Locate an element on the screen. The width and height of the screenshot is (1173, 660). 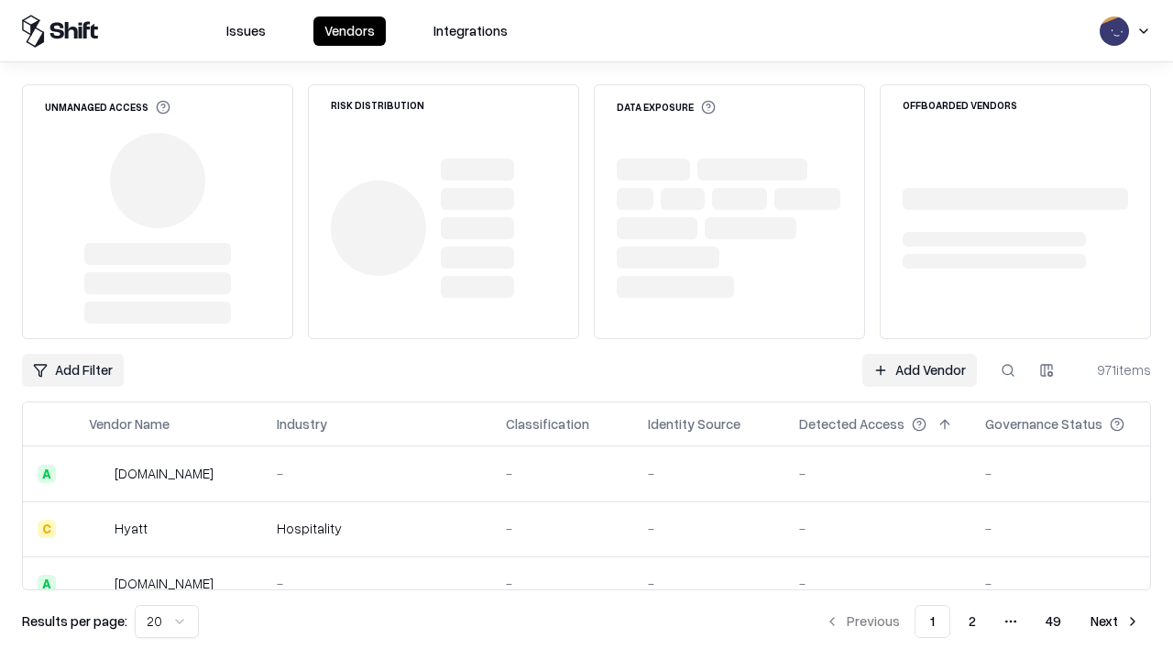
a: Add Vendor is located at coordinates (920, 370).